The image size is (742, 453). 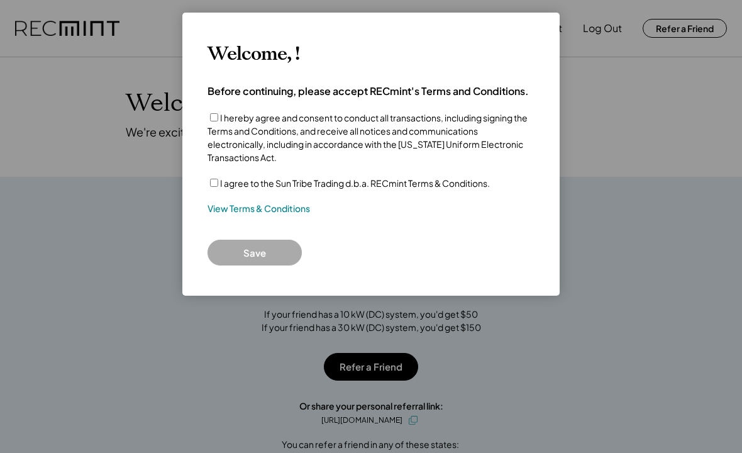 What do you see at coordinates (367, 137) in the screenshot?
I see `label: I hereby agree and consent to conduct all transactions, including signing the Terms and Condition...` at bounding box center [367, 137].